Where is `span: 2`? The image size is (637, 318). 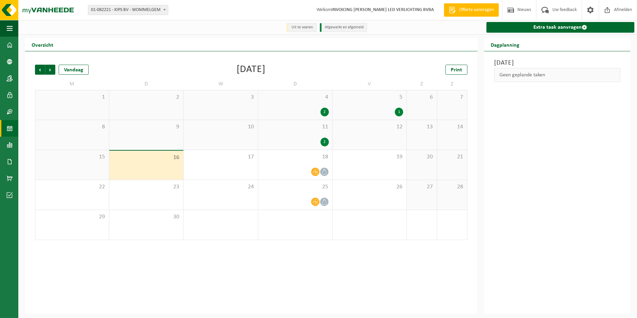 span: 2 is located at coordinates (146, 97).